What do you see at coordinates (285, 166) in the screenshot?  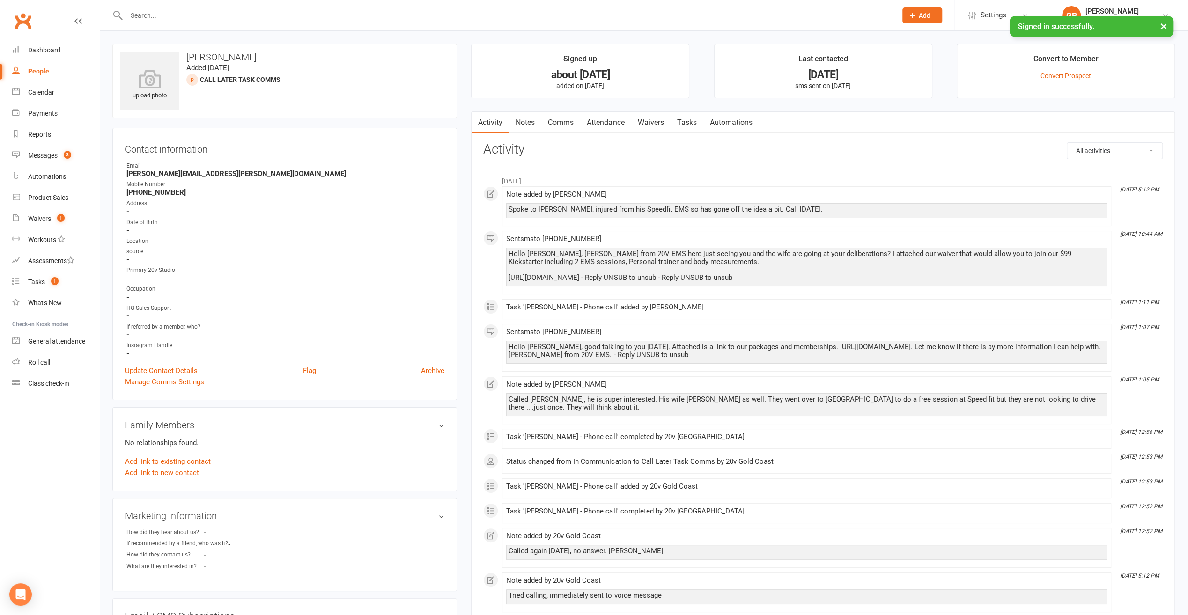 I see `div: Email` at bounding box center [285, 166].